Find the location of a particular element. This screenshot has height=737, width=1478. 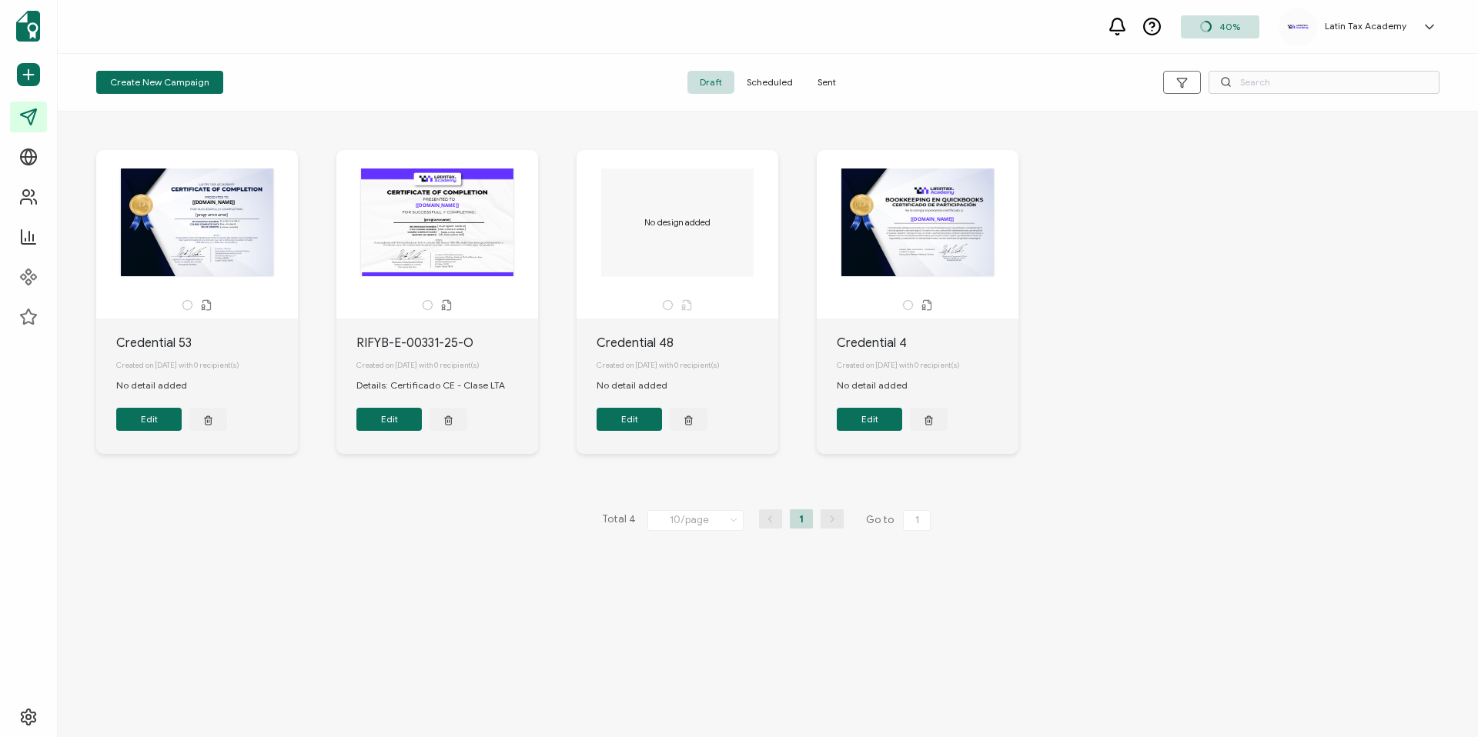

img: sertifier-logomark-colored.svg is located at coordinates (28, 26).